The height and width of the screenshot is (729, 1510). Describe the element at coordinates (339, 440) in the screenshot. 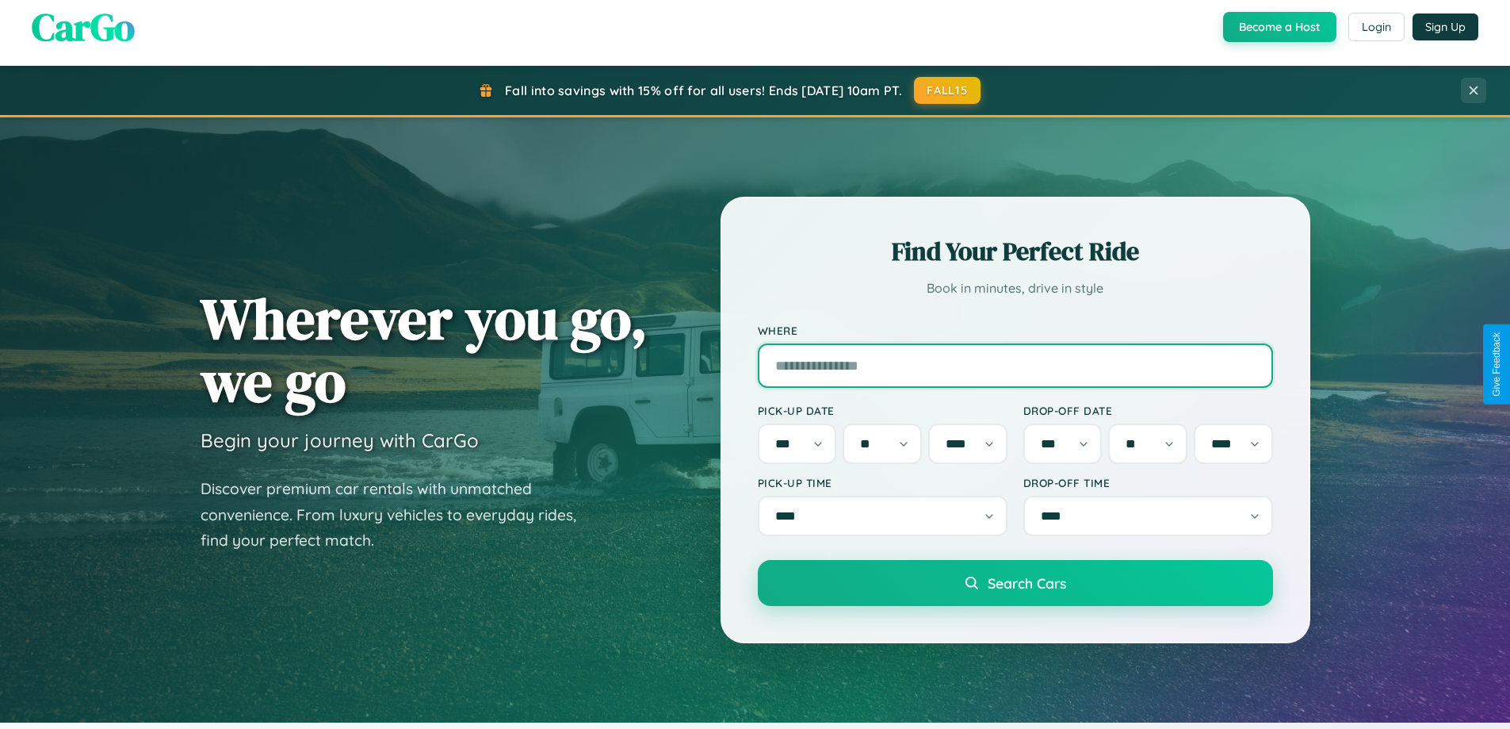

I see `h3: Begin your journey with CarGo` at that location.